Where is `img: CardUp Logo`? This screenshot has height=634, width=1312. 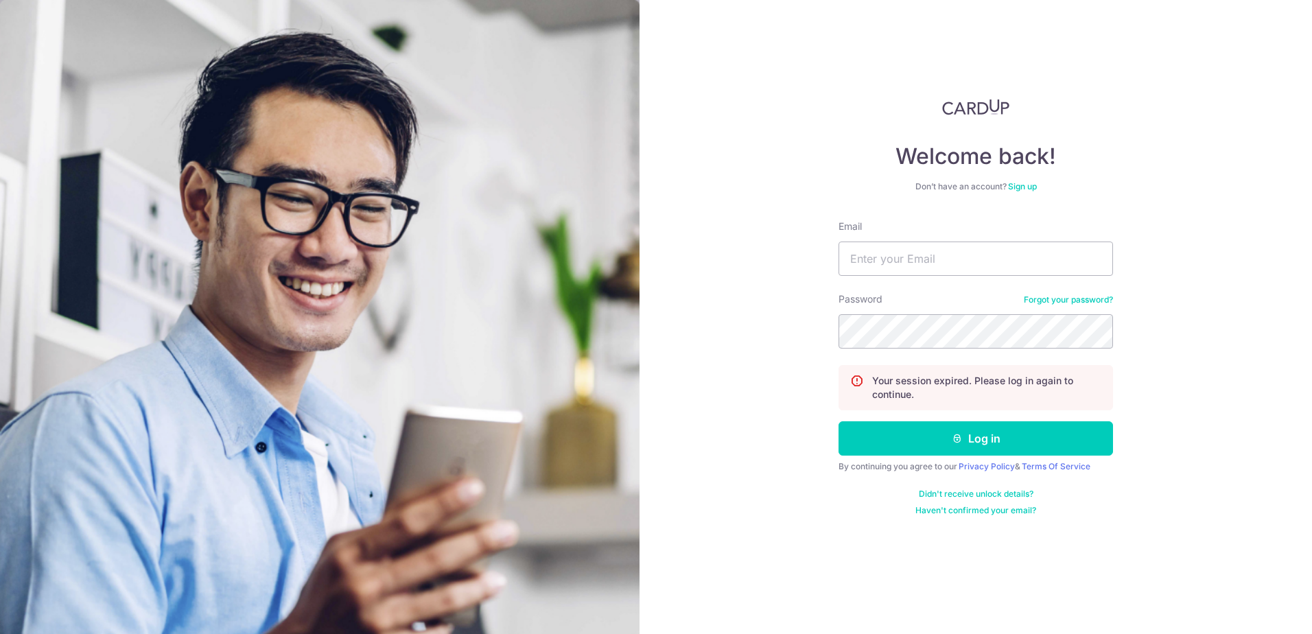 img: CardUp Logo is located at coordinates (976, 107).